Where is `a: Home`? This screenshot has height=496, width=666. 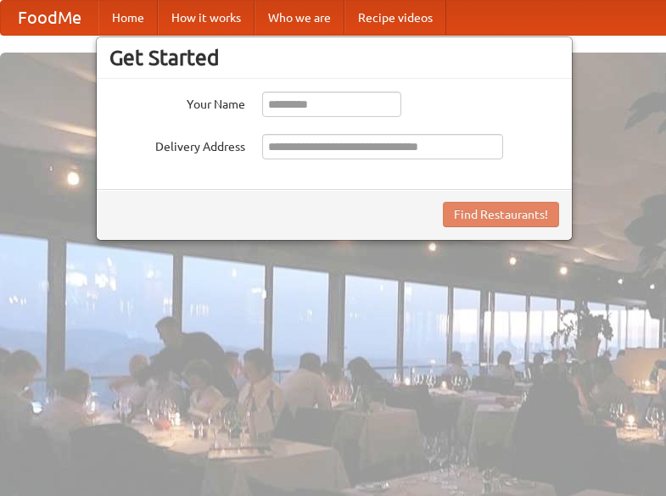
a: Home is located at coordinates (128, 18).